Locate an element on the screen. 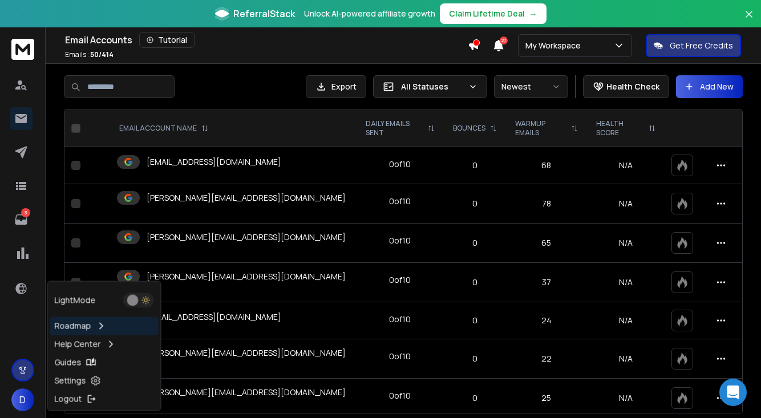  a: Settings is located at coordinates (104, 381).